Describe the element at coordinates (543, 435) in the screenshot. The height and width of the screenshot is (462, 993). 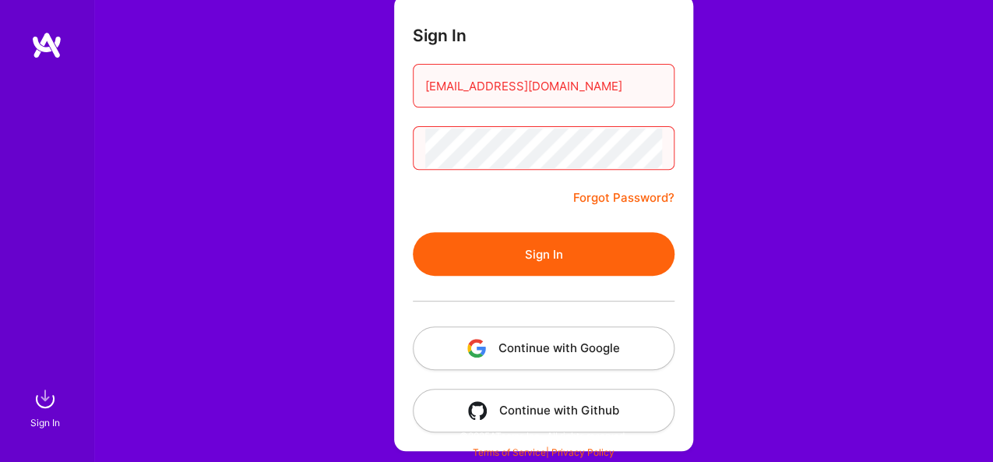
I see `div: © 2025 ATeams Inc., All rights reserved.` at that location.